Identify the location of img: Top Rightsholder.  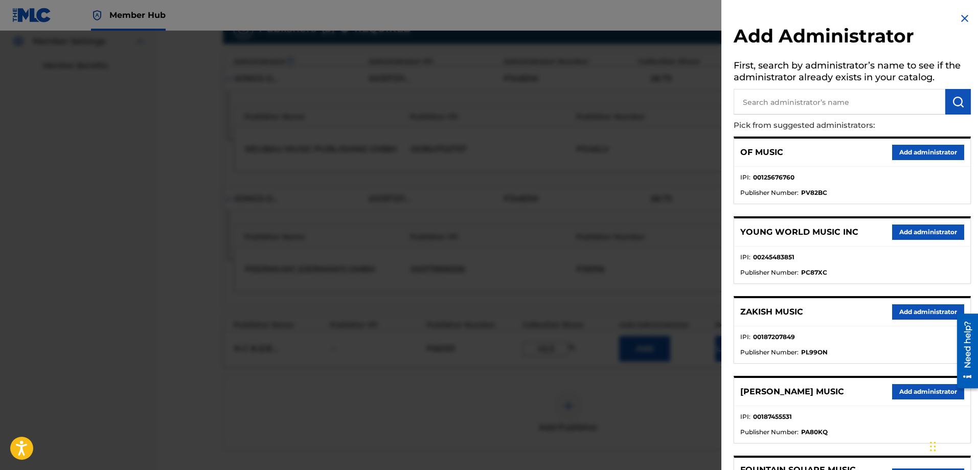
(97, 15).